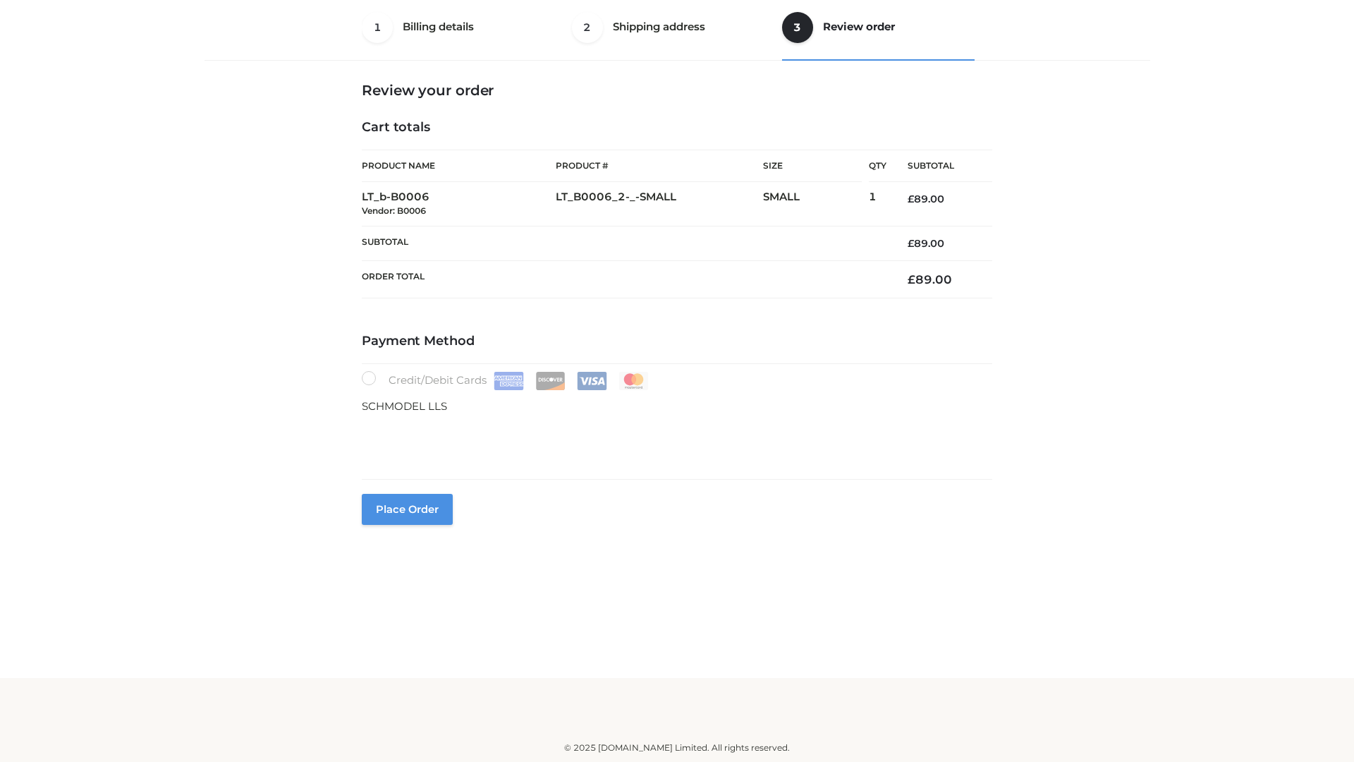  What do you see at coordinates (677, 341) in the screenshot?
I see `h4: Payment Method` at bounding box center [677, 341].